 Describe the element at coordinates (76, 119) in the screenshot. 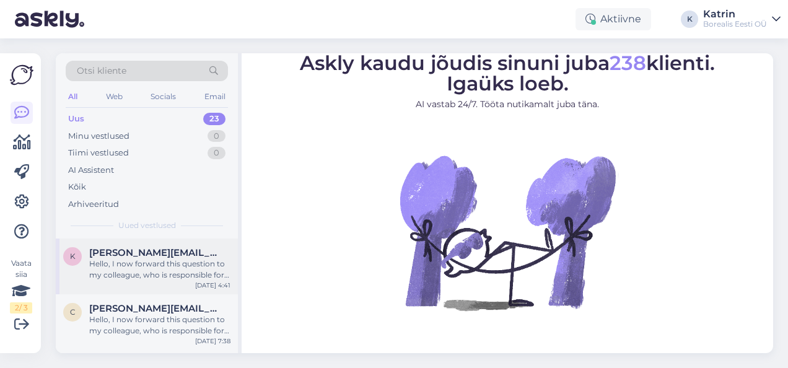

I see `div: Uus` at that location.